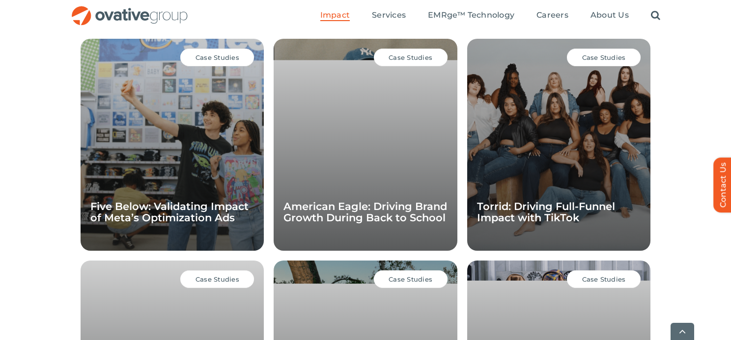 The image size is (731, 340). I want to click on a: Torrid: Driving Full-Funnel Impact with TikTok, so click(545, 212).